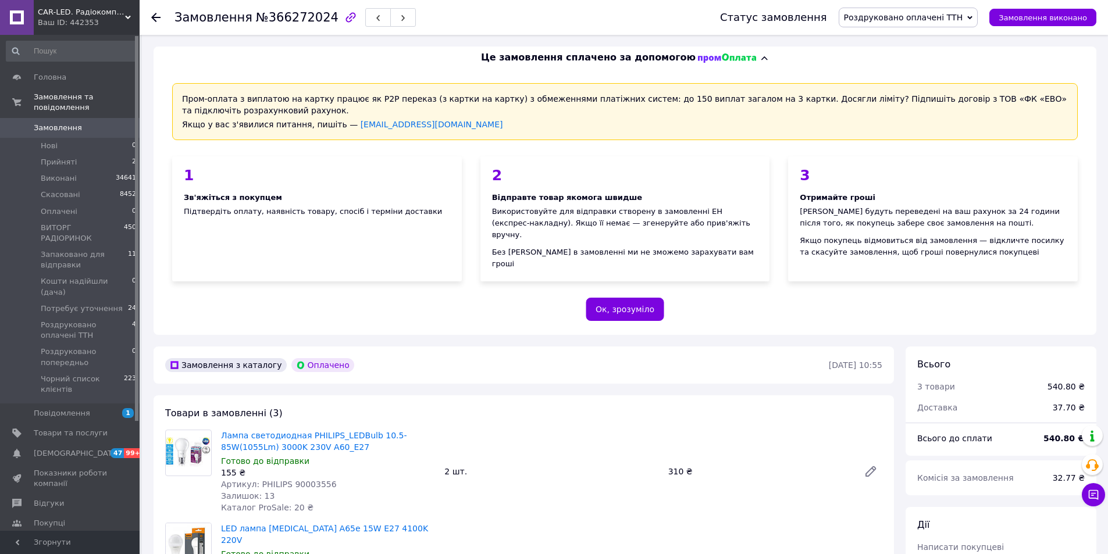  I want to click on div: Якщо у вас з'явилися питання, пишіть —, so click(624, 124).